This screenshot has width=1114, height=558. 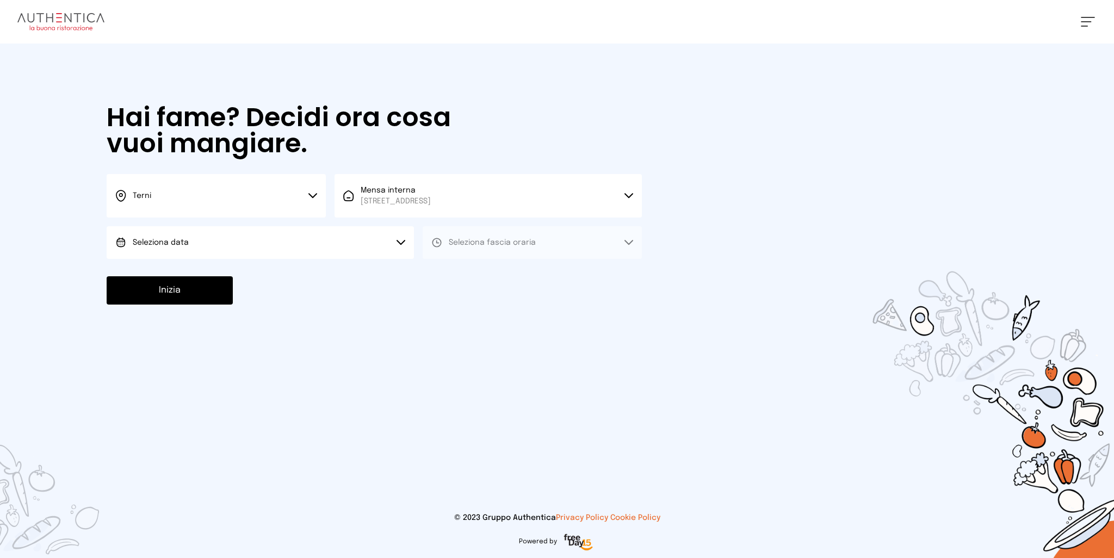 I want to click on button: Terni, so click(x=216, y=196).